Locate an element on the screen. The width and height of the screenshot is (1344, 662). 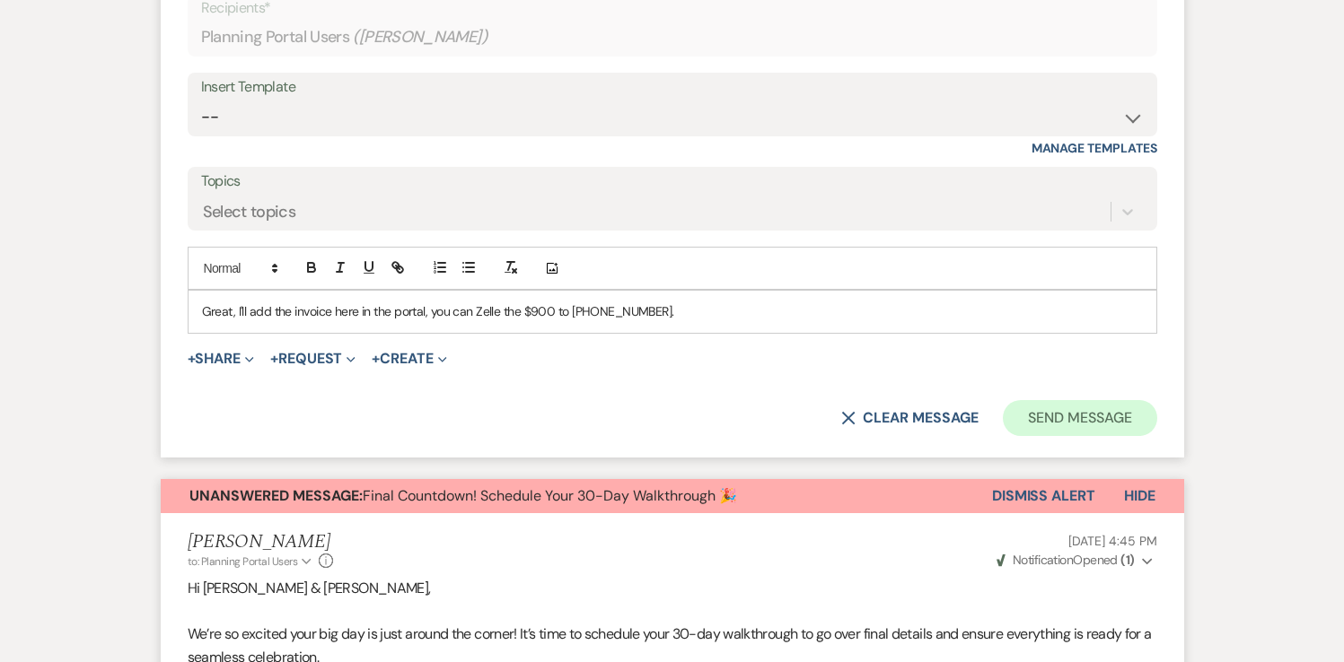
button: Share is located at coordinates (221, 359).